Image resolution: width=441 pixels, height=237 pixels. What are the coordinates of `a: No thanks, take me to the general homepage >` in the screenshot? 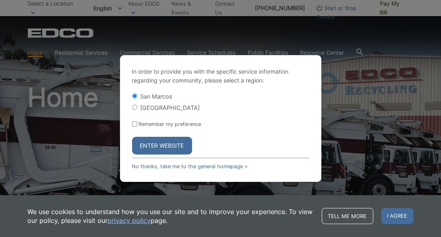 It's located at (190, 166).